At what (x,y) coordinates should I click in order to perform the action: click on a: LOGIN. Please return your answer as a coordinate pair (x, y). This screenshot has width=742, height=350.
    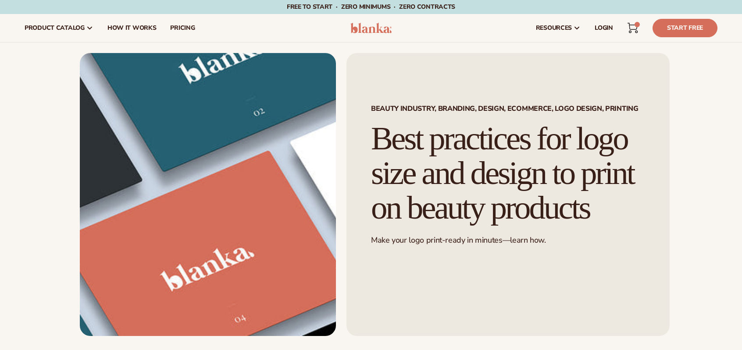
    Looking at the image, I should click on (604, 28).